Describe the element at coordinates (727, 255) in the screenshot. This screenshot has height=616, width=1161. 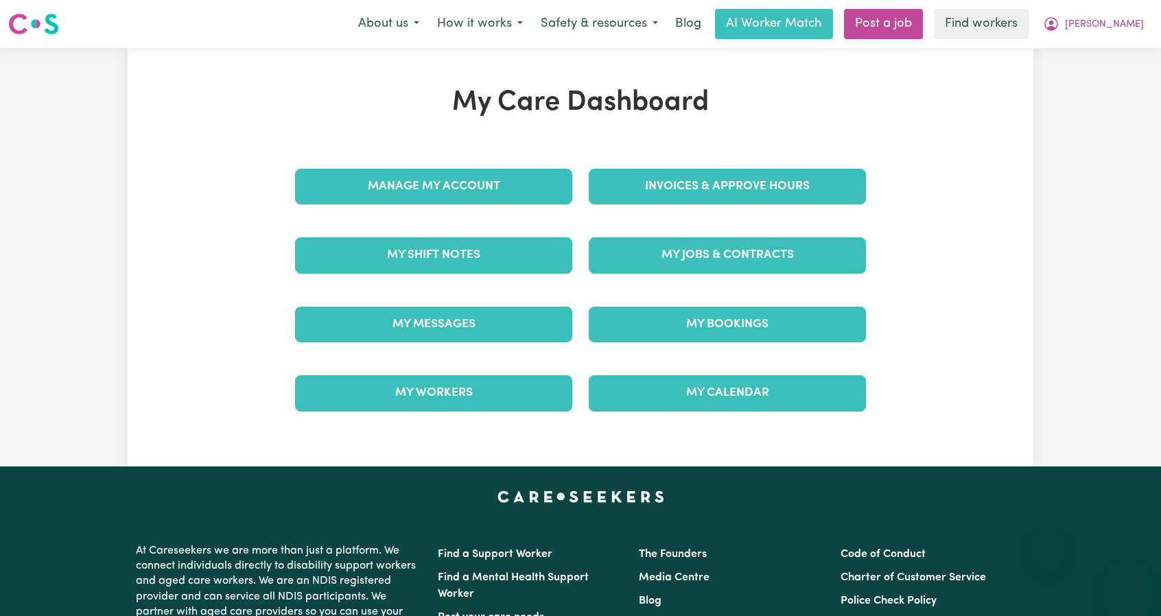
I see `a: My Jobs & Contracts` at that location.